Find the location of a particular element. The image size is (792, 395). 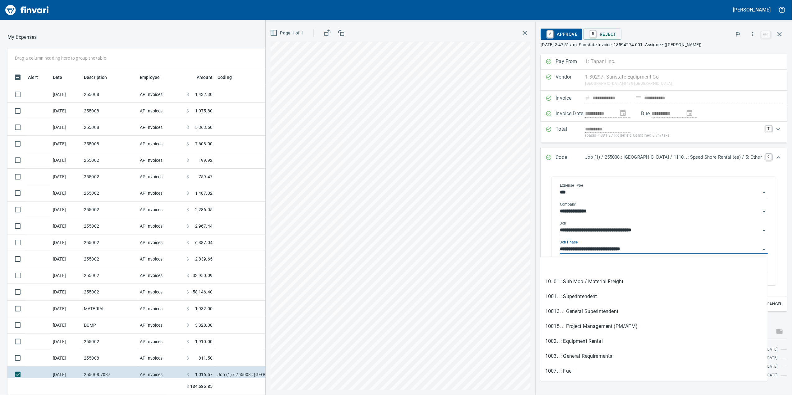

li: 10. 01.: Sub Mob / Material Freight is located at coordinates (654, 282).